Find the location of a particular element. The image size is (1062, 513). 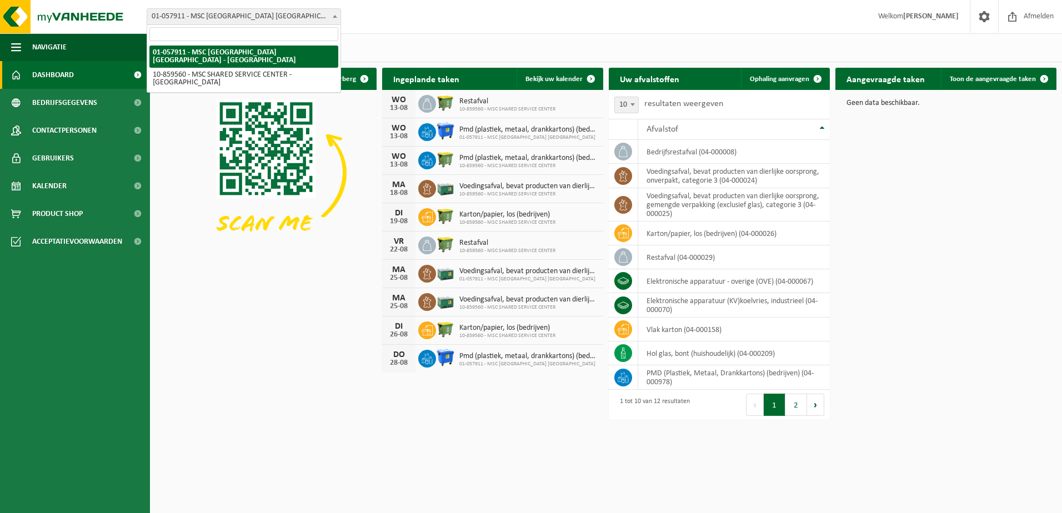

div: 26-08 is located at coordinates (399, 335).